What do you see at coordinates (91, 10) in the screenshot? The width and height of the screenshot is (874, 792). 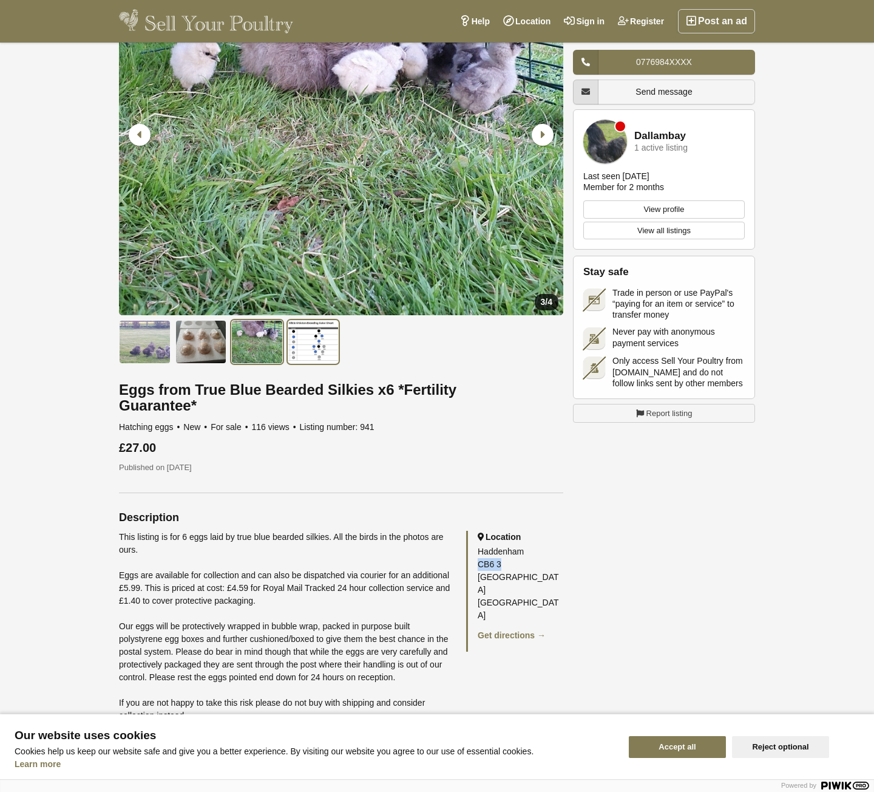 I see `div: Outline` at bounding box center [91, 10].